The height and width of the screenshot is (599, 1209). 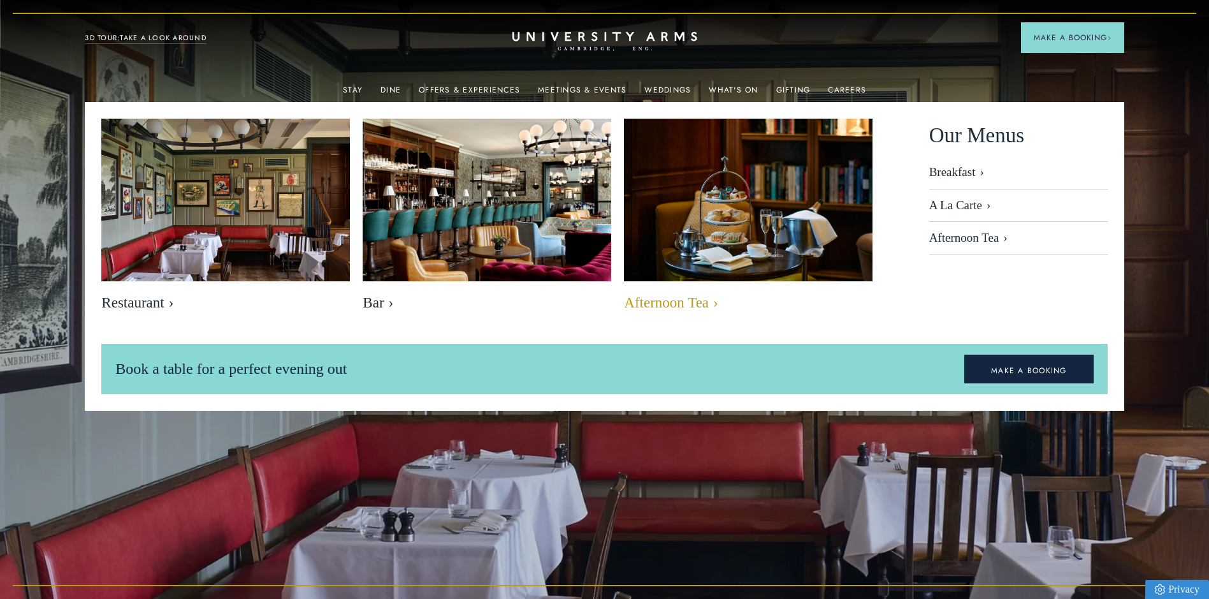 What do you see at coordinates (748, 303) in the screenshot?
I see `span: Afternoon Tea` at bounding box center [748, 303].